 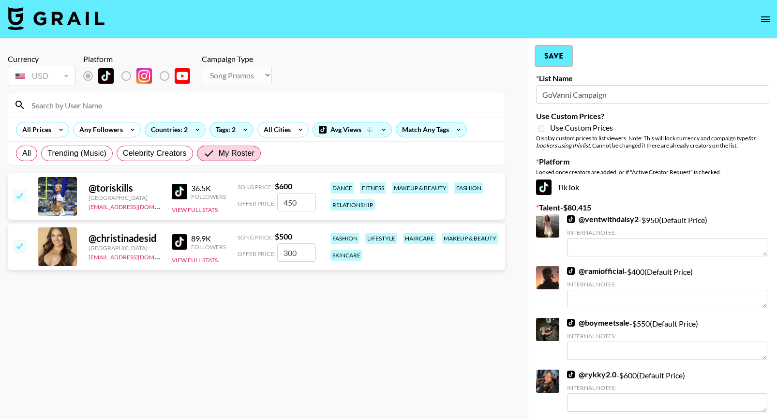 What do you see at coordinates (653, 187) in the screenshot?
I see `div: TikTok` at bounding box center [653, 187].